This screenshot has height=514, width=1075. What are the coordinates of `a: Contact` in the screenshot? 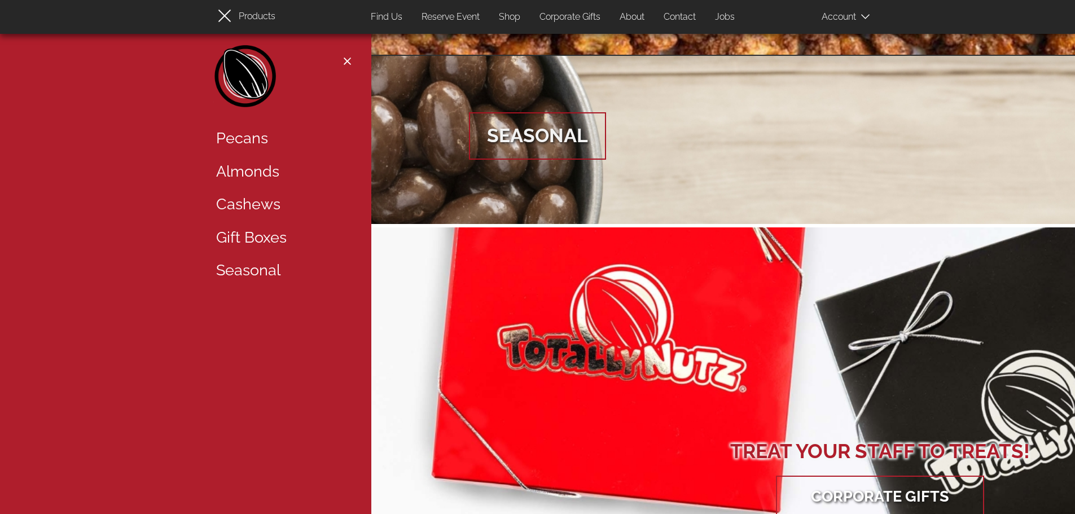 It's located at (679, 17).